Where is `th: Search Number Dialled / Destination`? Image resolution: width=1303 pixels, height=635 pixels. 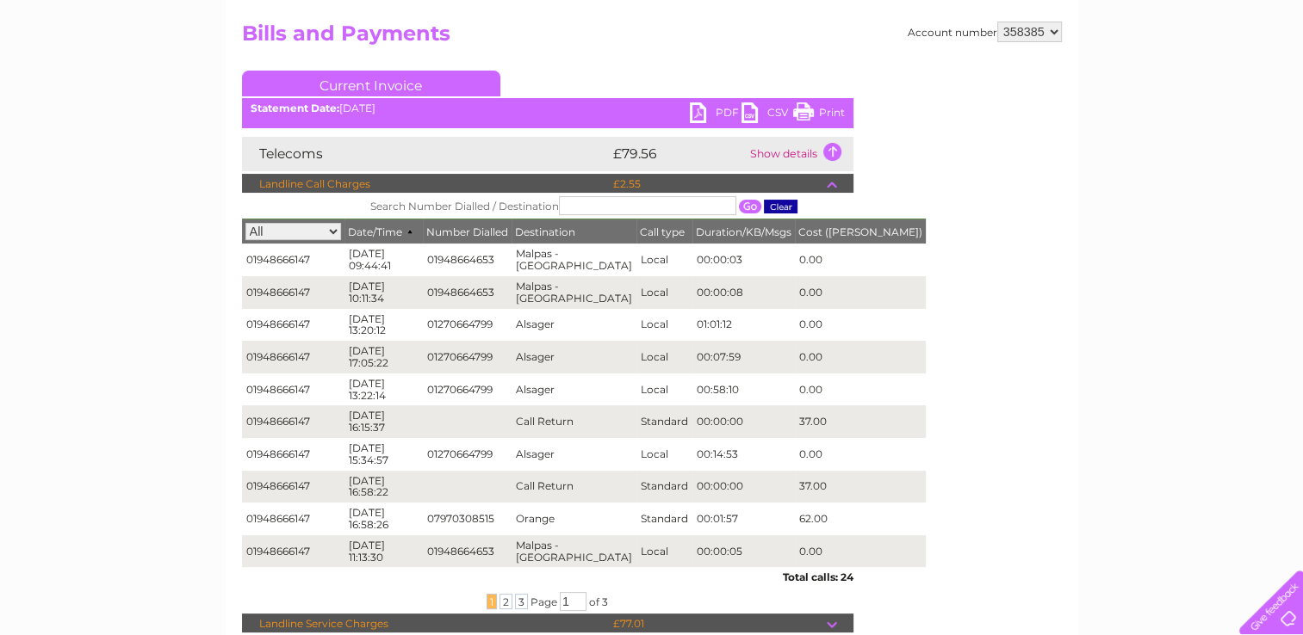 th: Search Number Dialled / Destination is located at coordinates (584, 206).